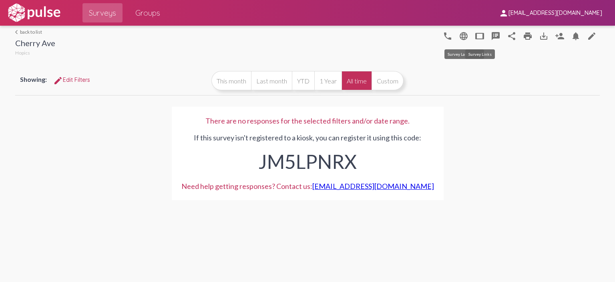  I want to click on button: tablet, so click(480, 36).